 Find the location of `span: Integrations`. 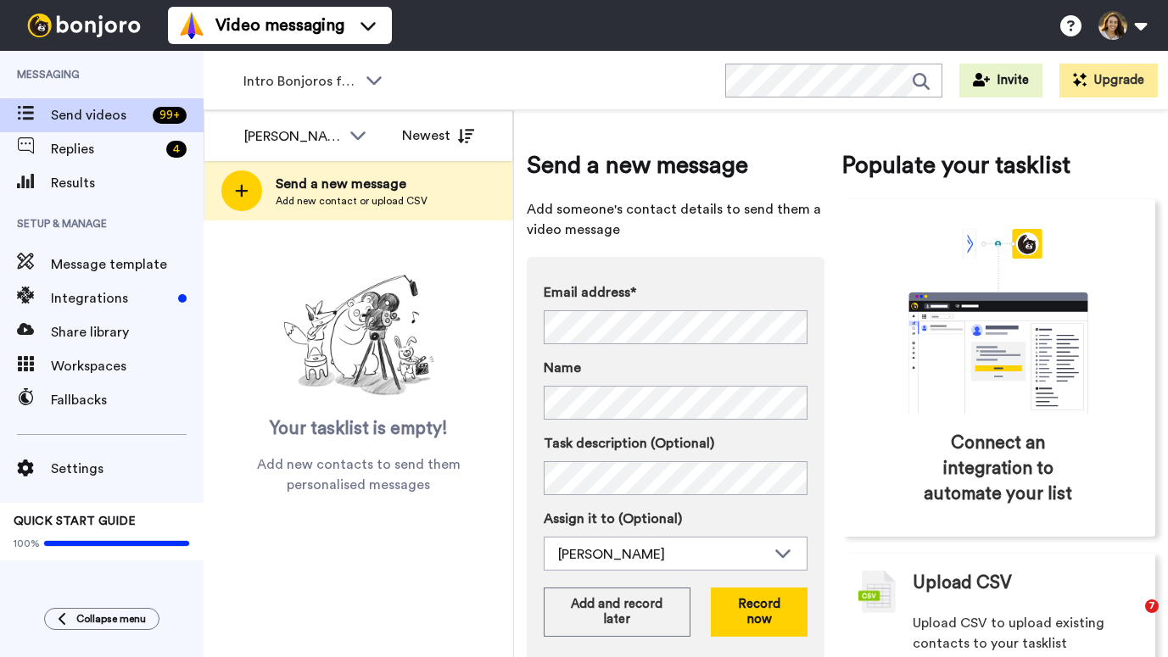

span: Integrations is located at coordinates (111, 299).